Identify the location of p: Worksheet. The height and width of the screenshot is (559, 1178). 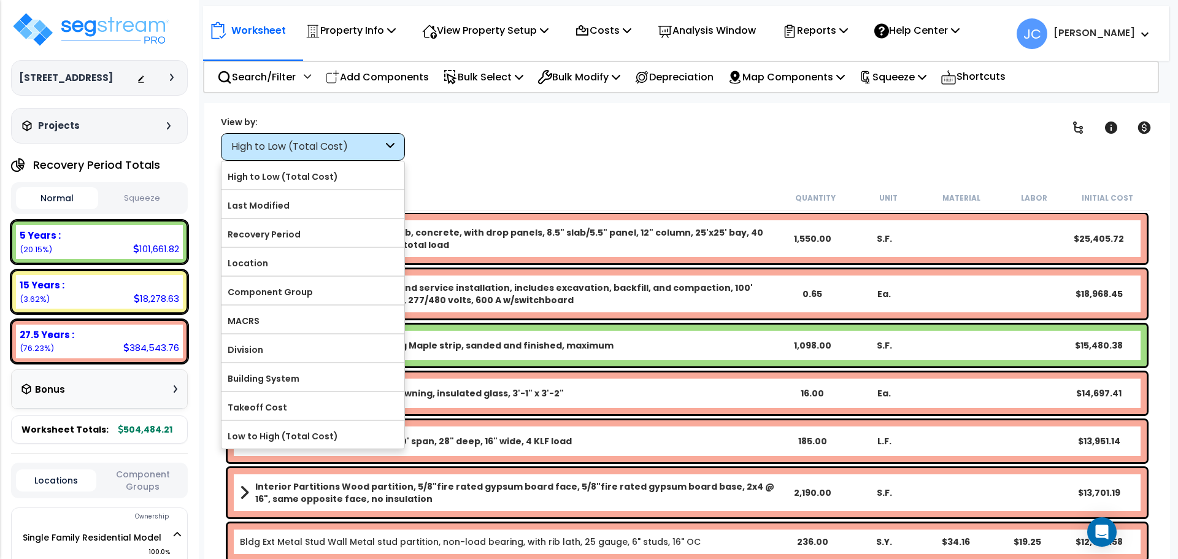
(258, 30).